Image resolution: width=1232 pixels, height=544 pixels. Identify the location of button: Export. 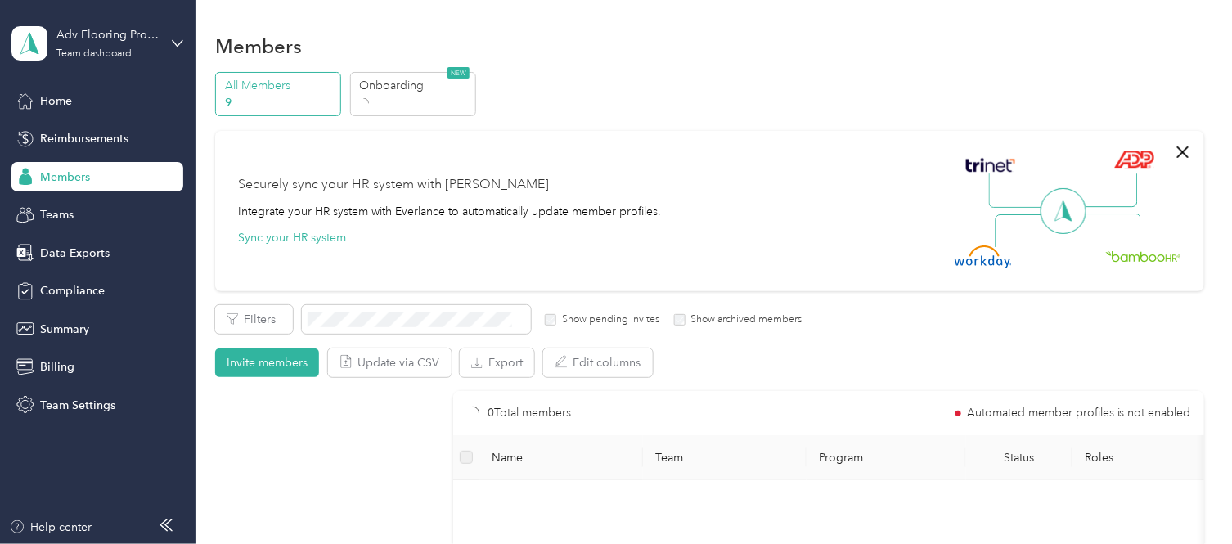
(496, 362).